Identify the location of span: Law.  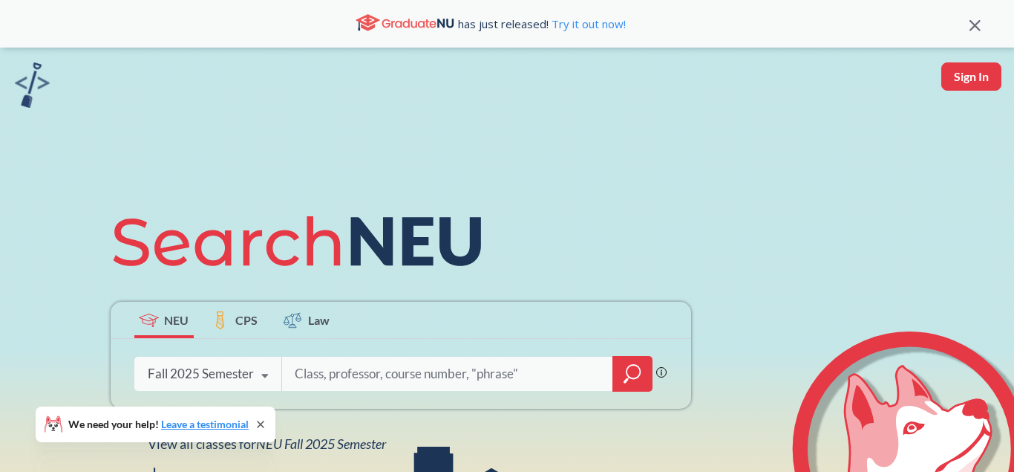
(319, 319).